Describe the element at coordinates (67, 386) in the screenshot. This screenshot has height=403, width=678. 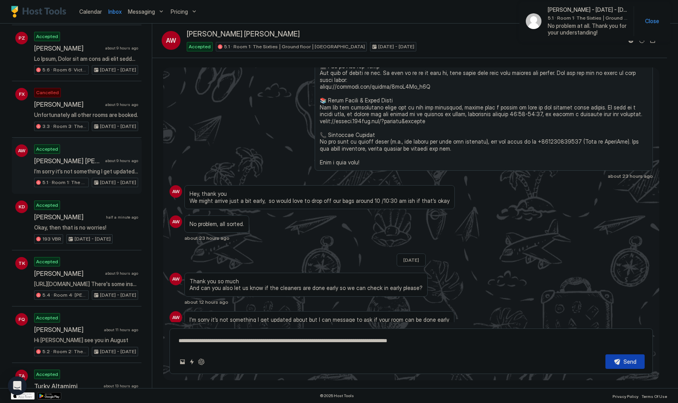
I see `span: Turky Altamimi` at that location.